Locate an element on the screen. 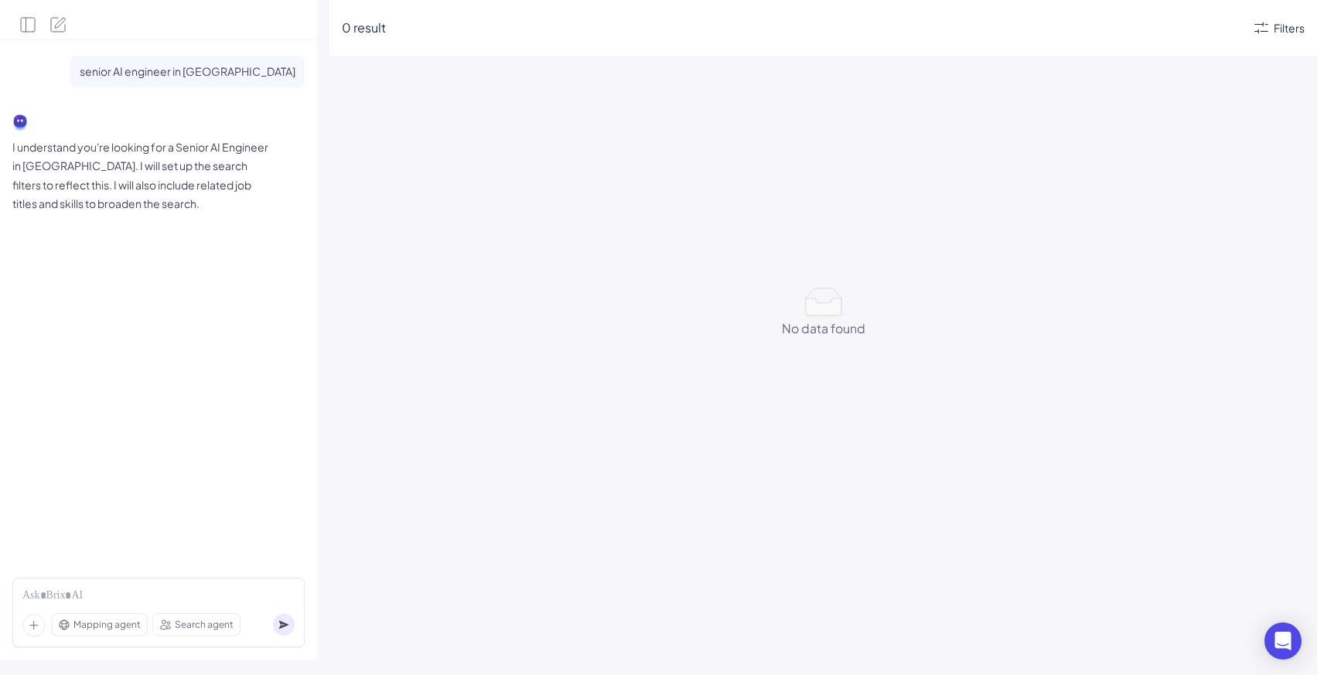  span: 0 result is located at coordinates (364, 27).